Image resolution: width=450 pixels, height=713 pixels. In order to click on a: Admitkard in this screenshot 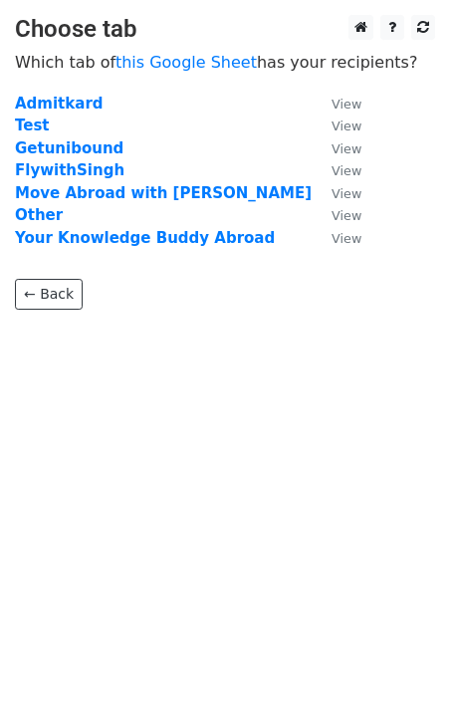, I will do `click(59, 104)`.